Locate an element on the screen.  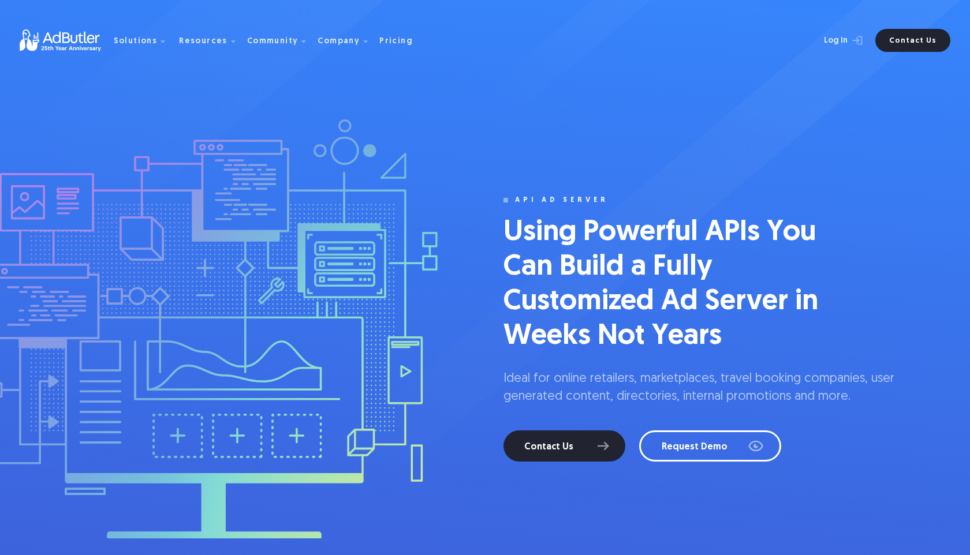
div: API Ad Server is located at coordinates (562, 200).